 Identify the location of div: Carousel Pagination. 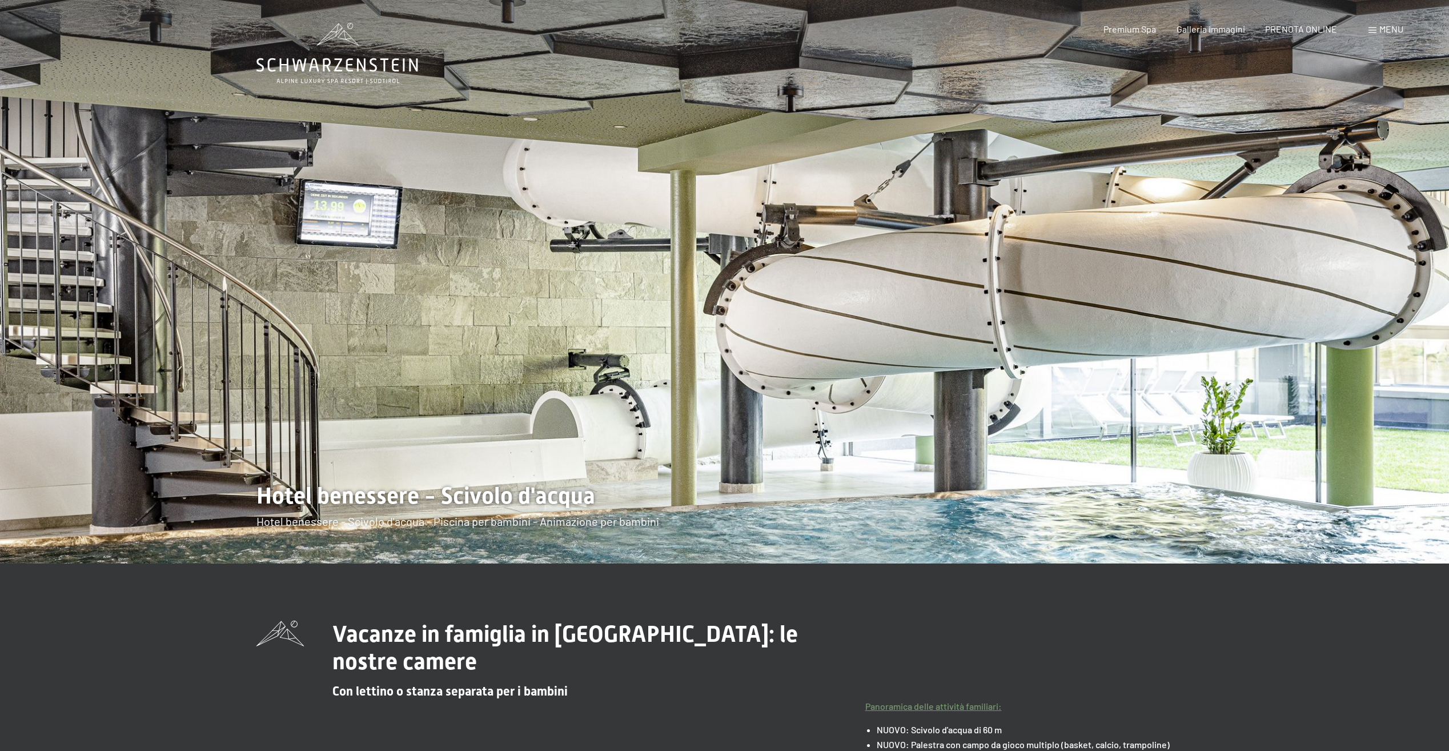
(1348, 526).